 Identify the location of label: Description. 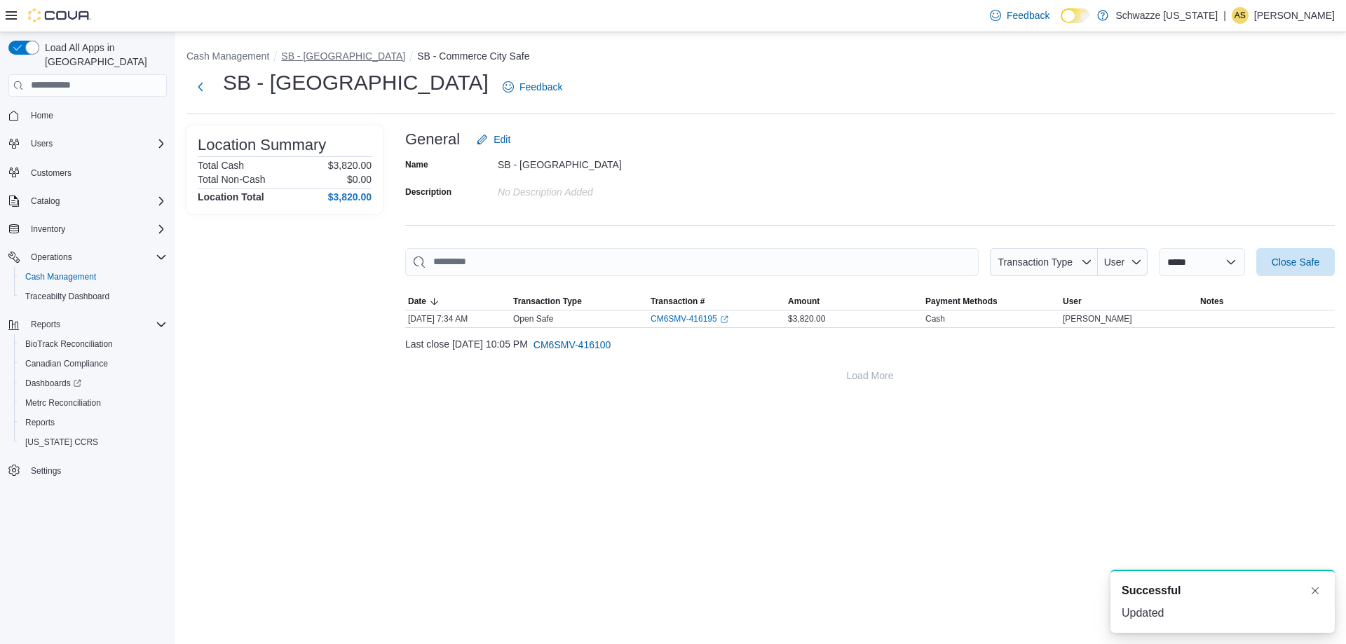
(428, 192).